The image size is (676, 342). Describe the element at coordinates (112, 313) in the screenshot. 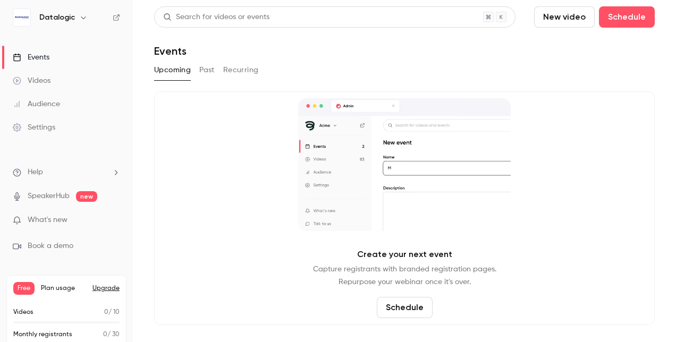

I see `p: / 10` at that location.